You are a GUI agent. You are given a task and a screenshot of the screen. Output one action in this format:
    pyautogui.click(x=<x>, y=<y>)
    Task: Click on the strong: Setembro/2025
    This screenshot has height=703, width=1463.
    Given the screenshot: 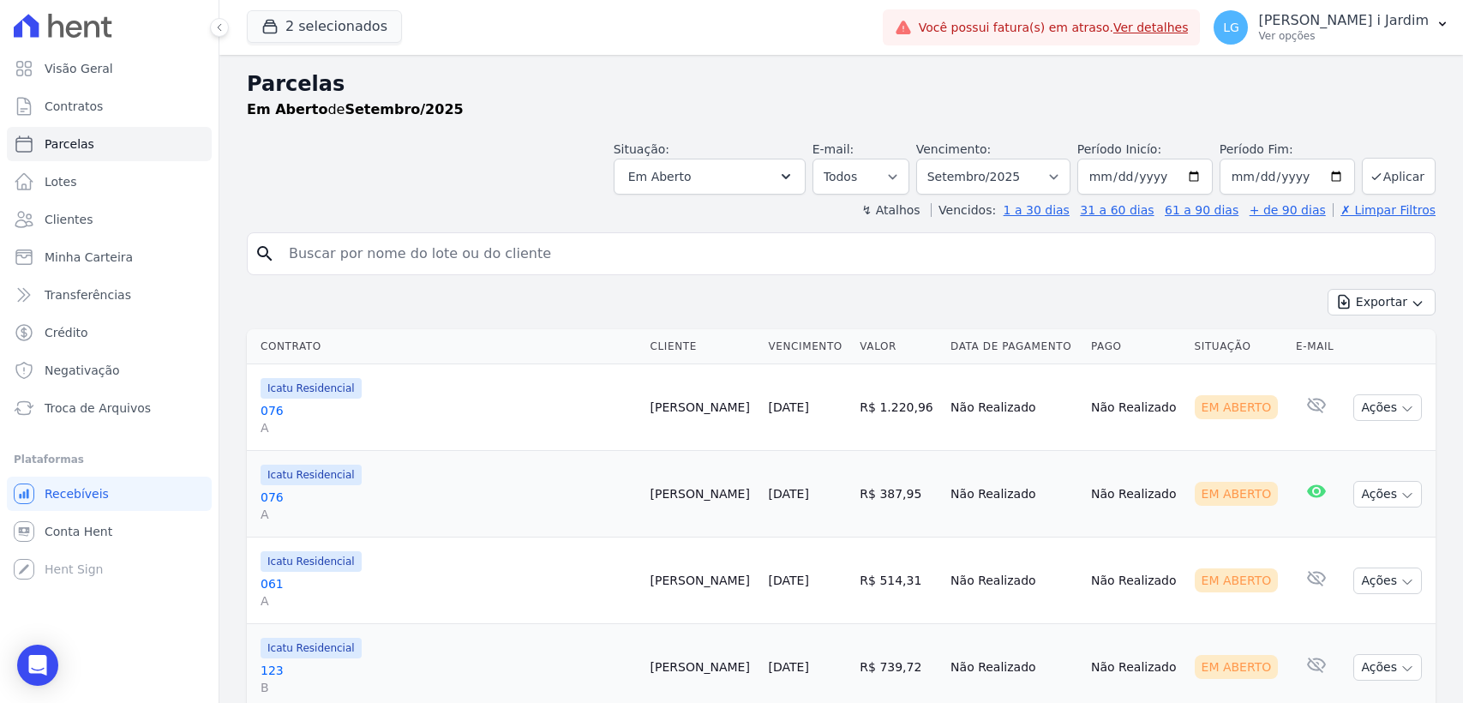 What is the action you would take?
    pyautogui.click(x=404, y=109)
    